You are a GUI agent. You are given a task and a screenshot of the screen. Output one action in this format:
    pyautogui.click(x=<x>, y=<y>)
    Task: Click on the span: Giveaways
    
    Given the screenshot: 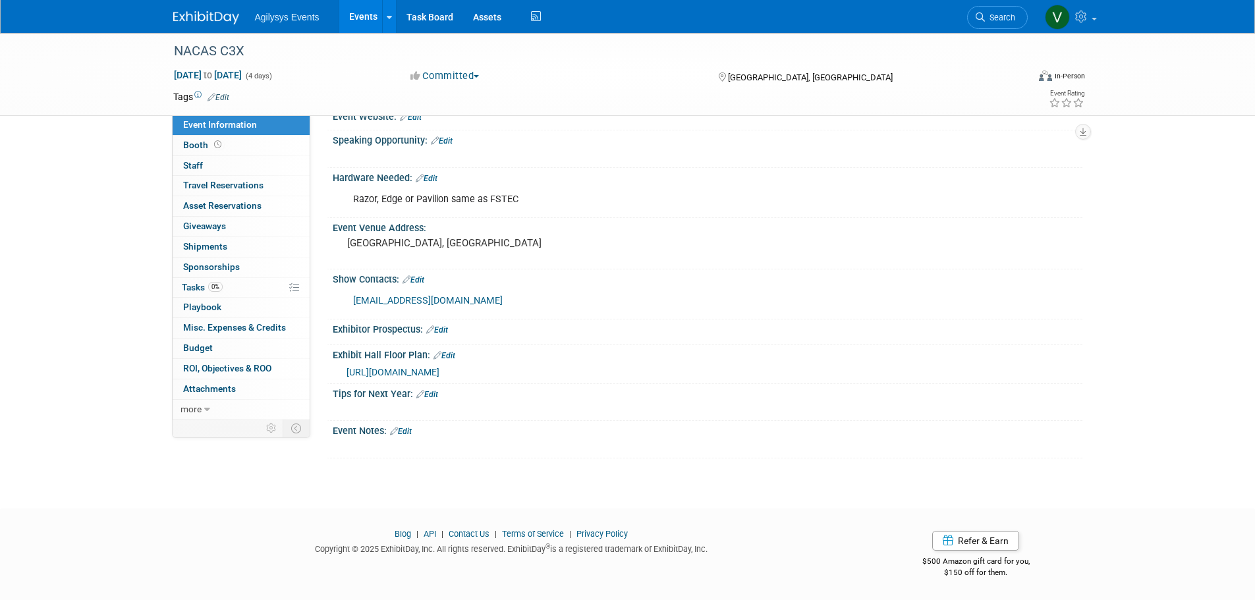 What is the action you would take?
    pyautogui.click(x=204, y=226)
    